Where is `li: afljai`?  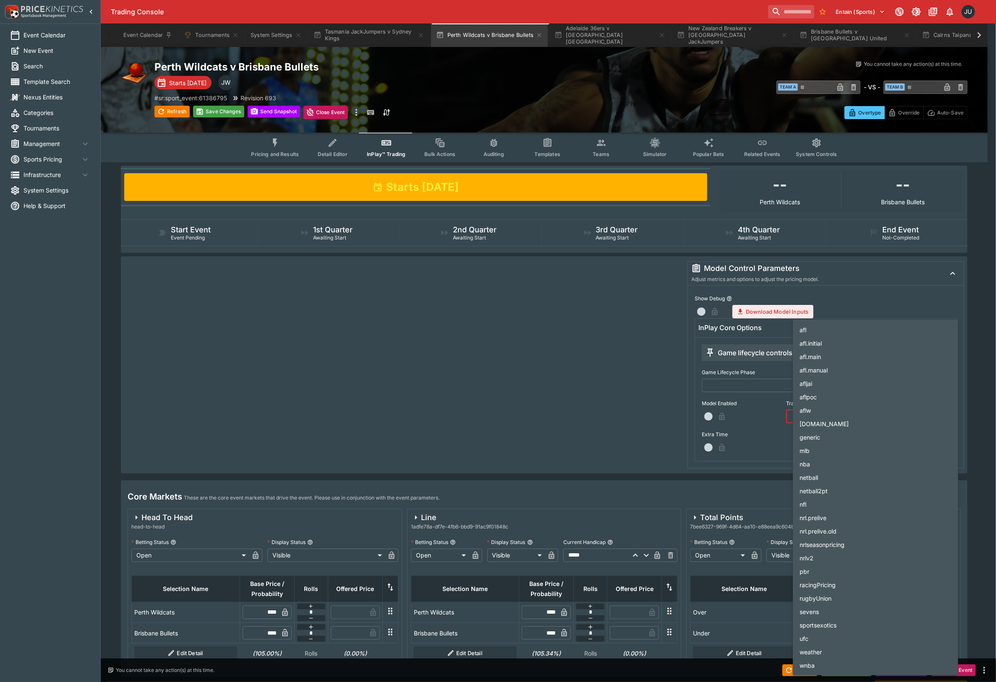
li: afljai is located at coordinates (875, 384).